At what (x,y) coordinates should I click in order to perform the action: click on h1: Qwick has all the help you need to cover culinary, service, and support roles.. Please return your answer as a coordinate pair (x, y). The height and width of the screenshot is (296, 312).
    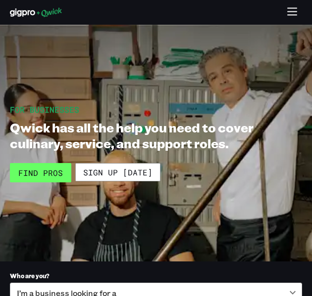
    Looking at the image, I should click on (156, 136).